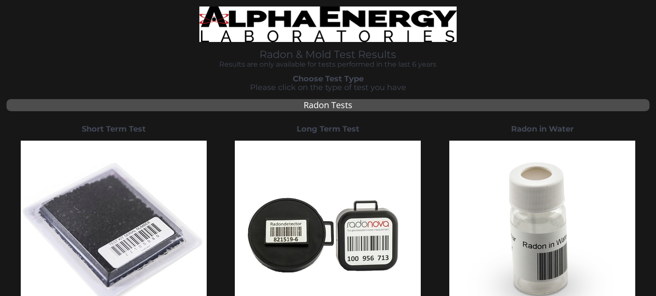 This screenshot has width=656, height=296. What do you see at coordinates (328, 87) in the screenshot?
I see `span: Please click on the type of test you have` at bounding box center [328, 87].